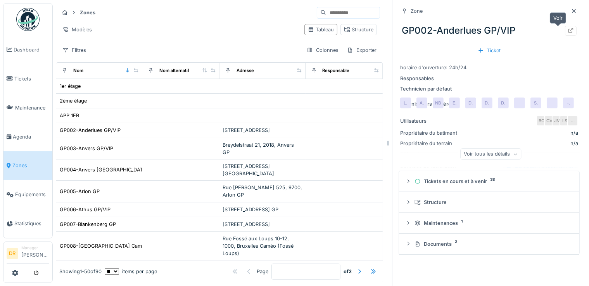 Image resolution: width=589 pixels, height=286 pixels. What do you see at coordinates (557, 121) in the screenshot?
I see `div: JM` at bounding box center [557, 121].